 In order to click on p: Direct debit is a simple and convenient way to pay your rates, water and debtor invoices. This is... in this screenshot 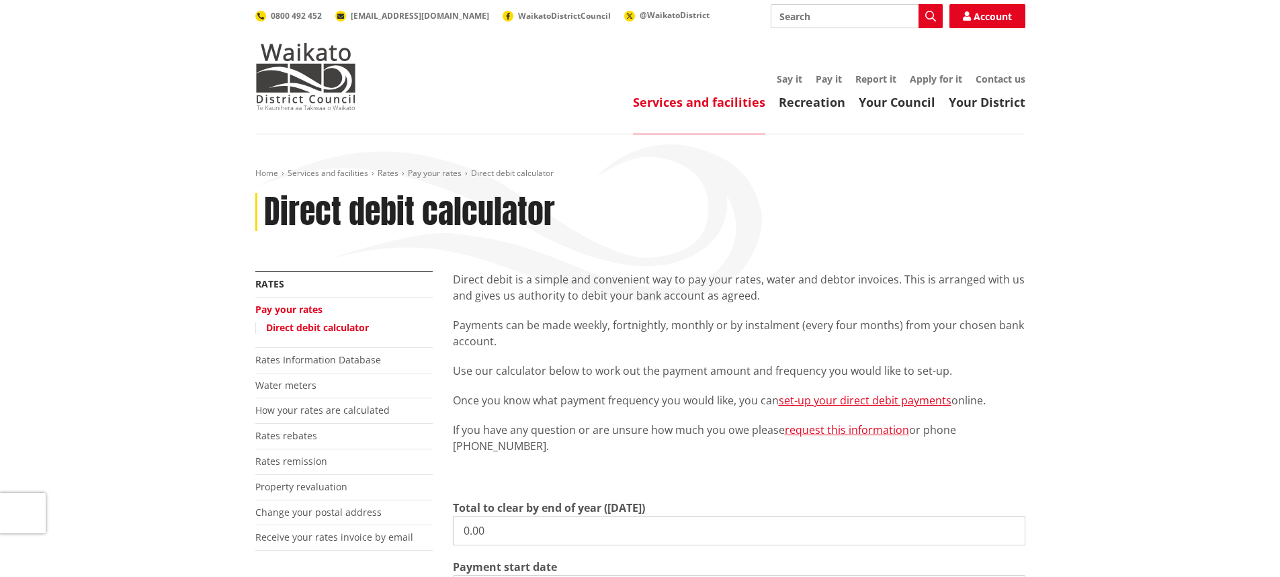, I will do `click(739, 288)`.